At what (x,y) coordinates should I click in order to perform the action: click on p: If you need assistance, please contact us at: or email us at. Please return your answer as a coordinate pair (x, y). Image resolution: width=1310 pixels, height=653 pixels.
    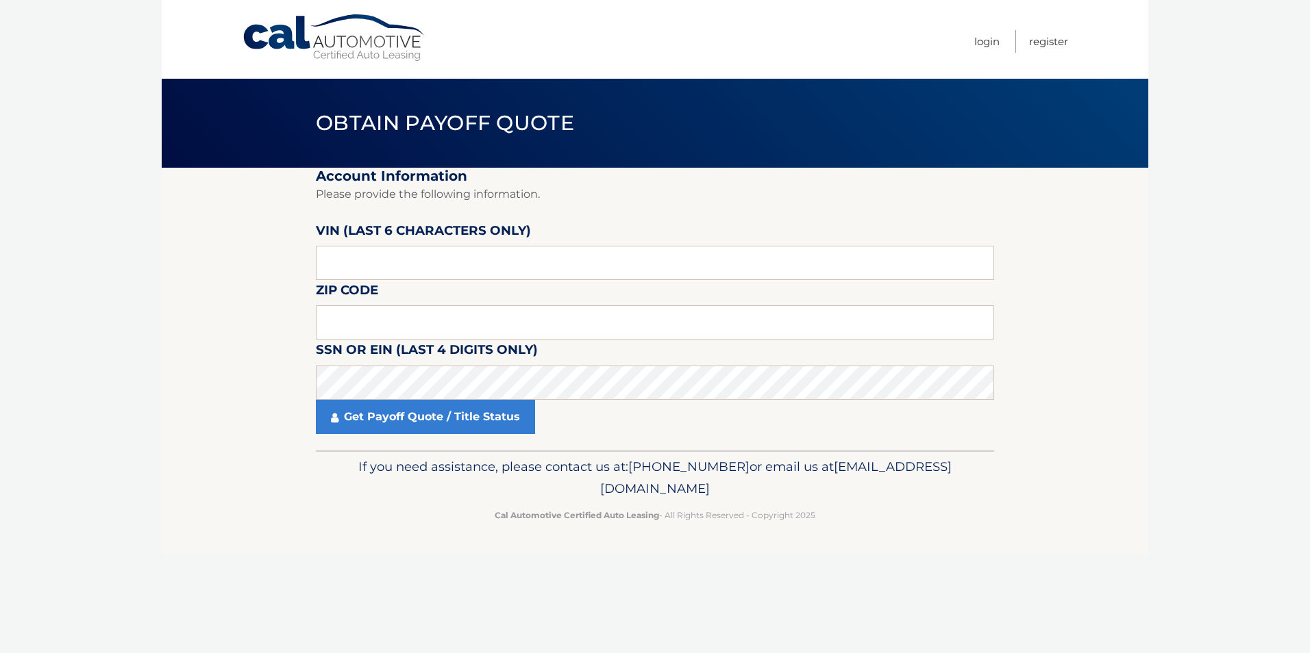
    Looking at the image, I should click on (655, 478).